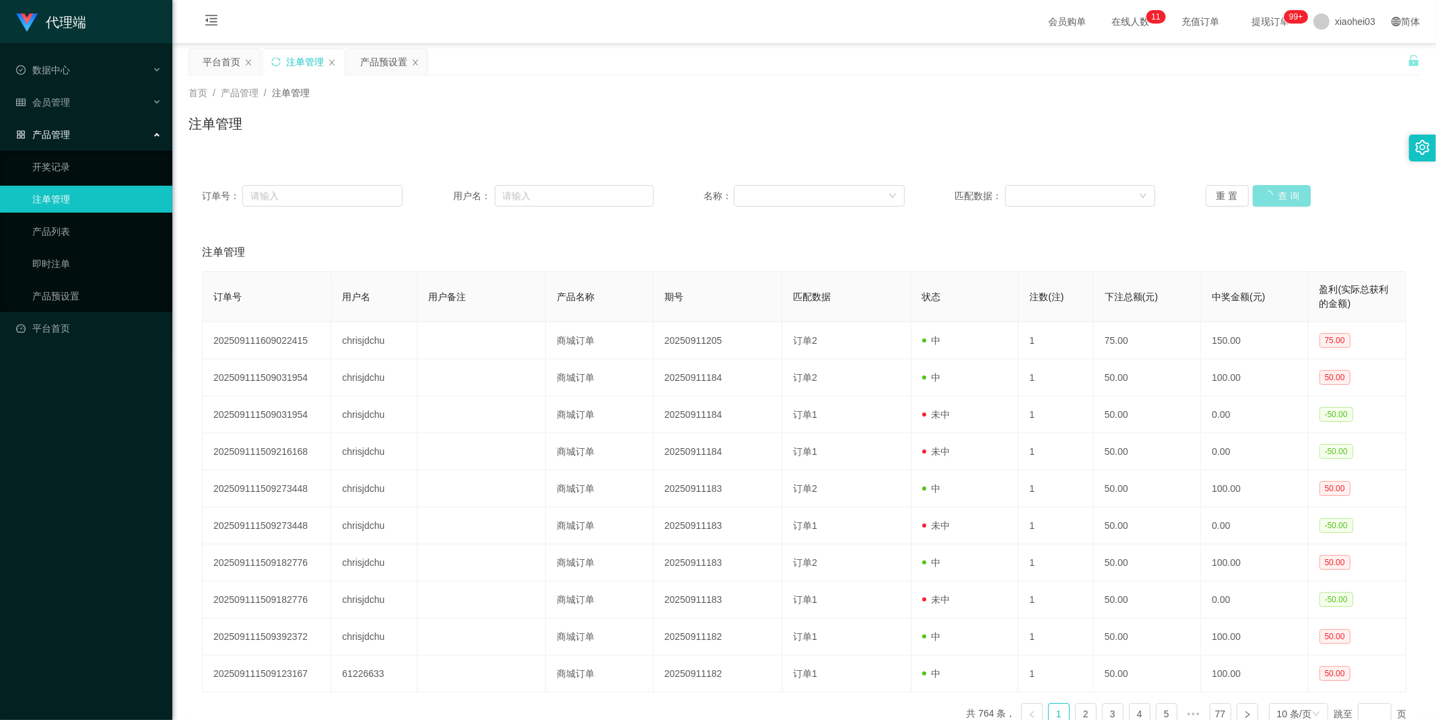 The image size is (1436, 720). Describe the element at coordinates (43, 102) in the screenshot. I see `span: 会员管理` at that location.